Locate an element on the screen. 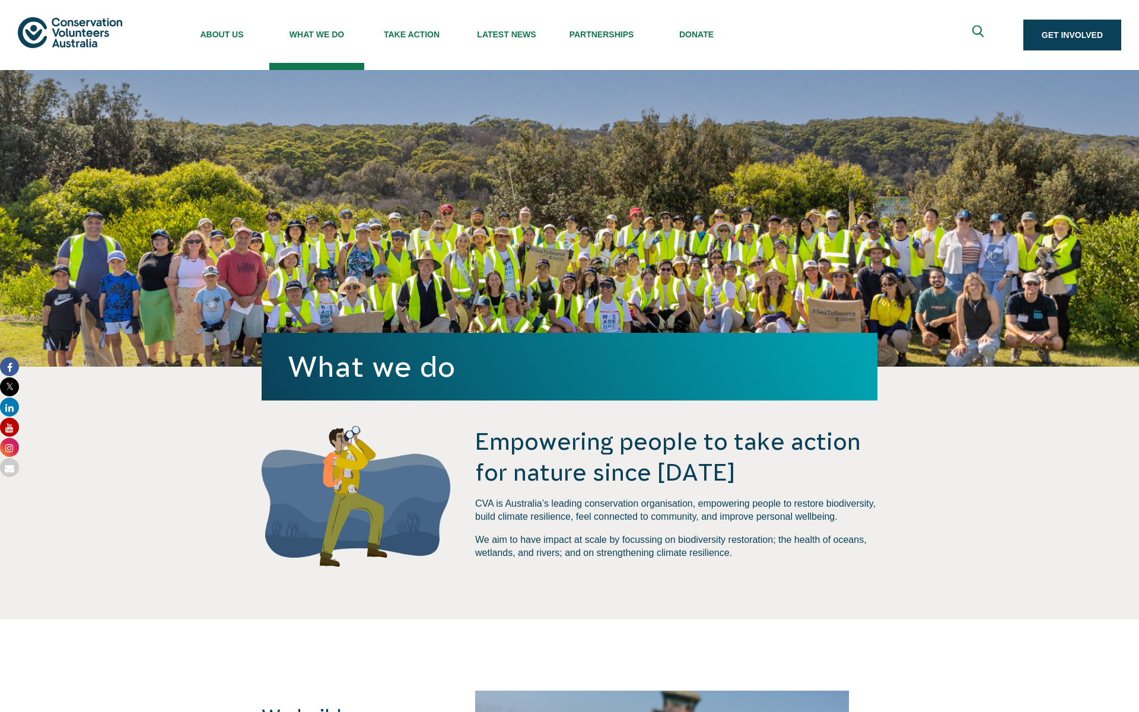 The height and width of the screenshot is (712, 1139). img: logo.svg is located at coordinates (70, 32).